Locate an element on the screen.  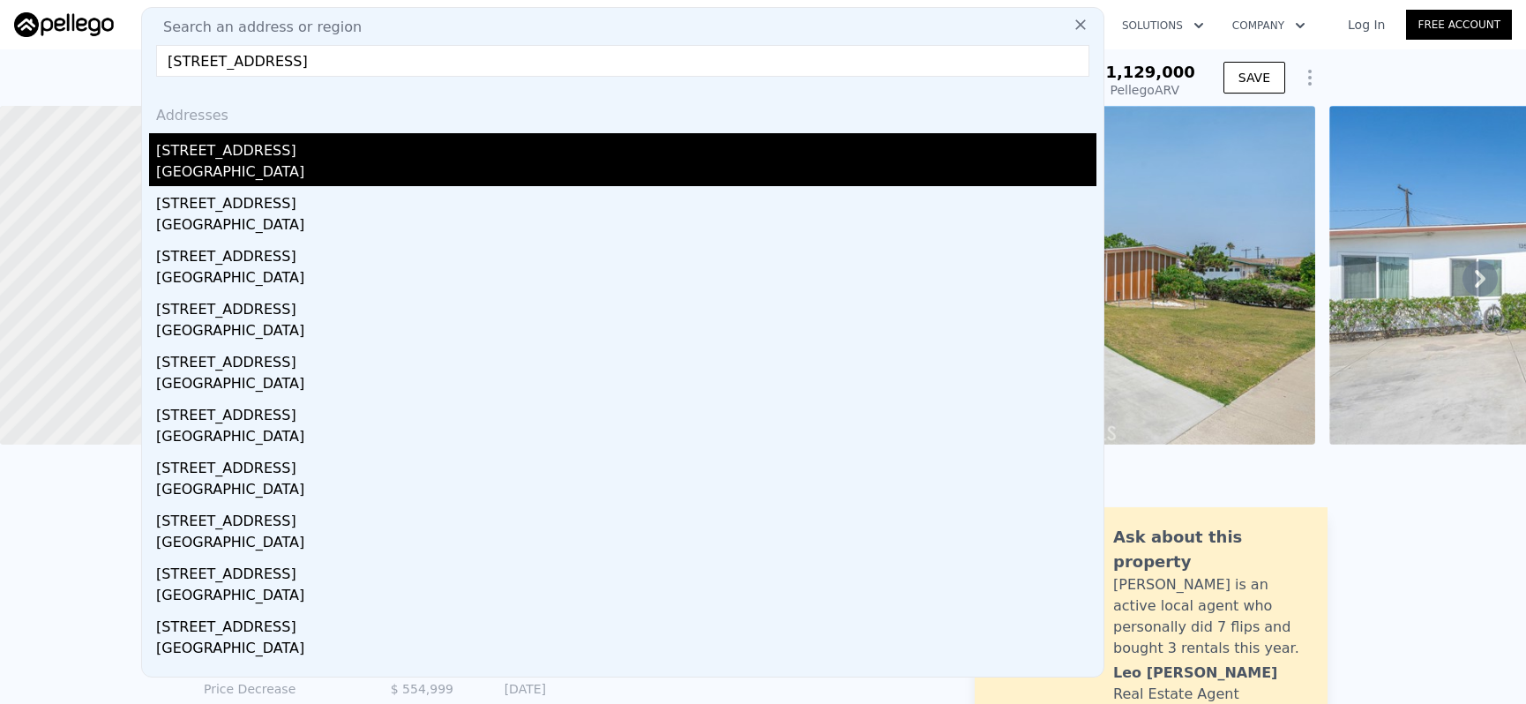
button: Solutions is located at coordinates (1163, 26).